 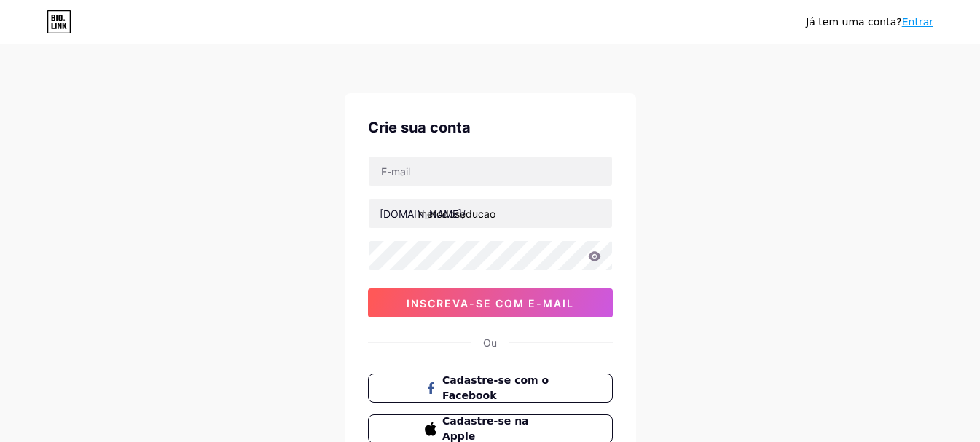 I want to click on input: E-mail, so click(x=491, y=171).